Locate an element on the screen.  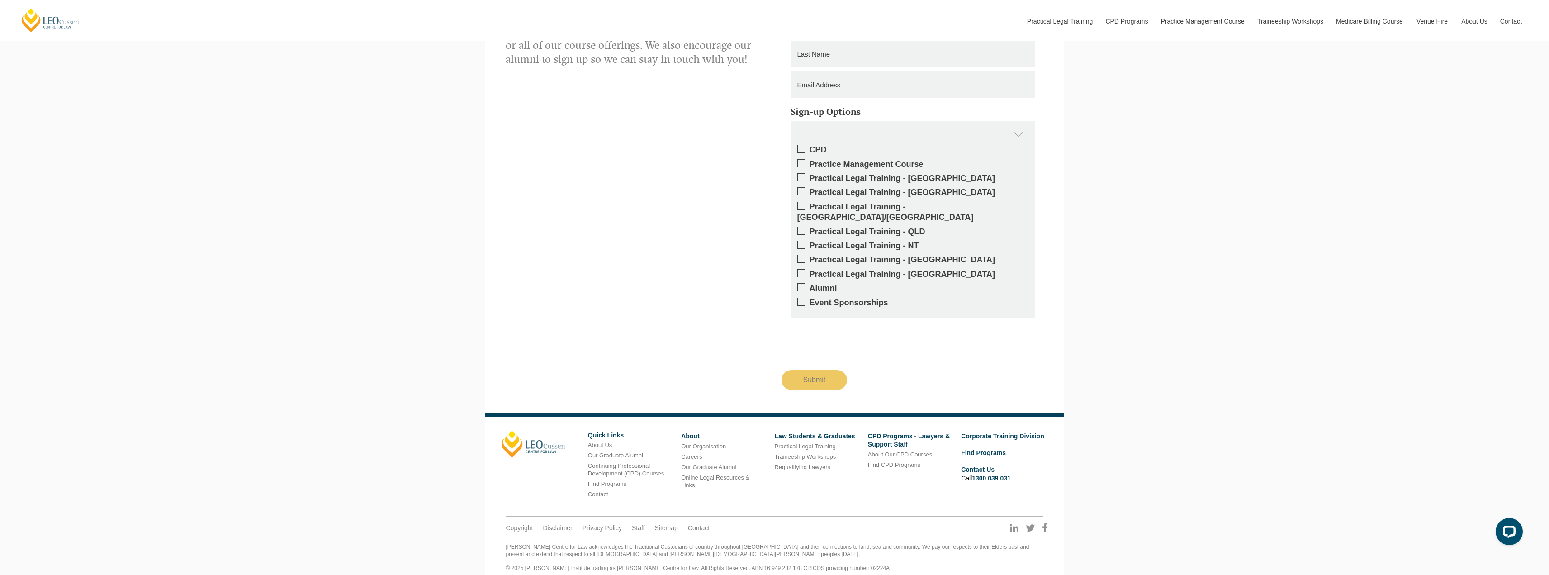
button: Open LiveChat chat widget is located at coordinates (21, 17).